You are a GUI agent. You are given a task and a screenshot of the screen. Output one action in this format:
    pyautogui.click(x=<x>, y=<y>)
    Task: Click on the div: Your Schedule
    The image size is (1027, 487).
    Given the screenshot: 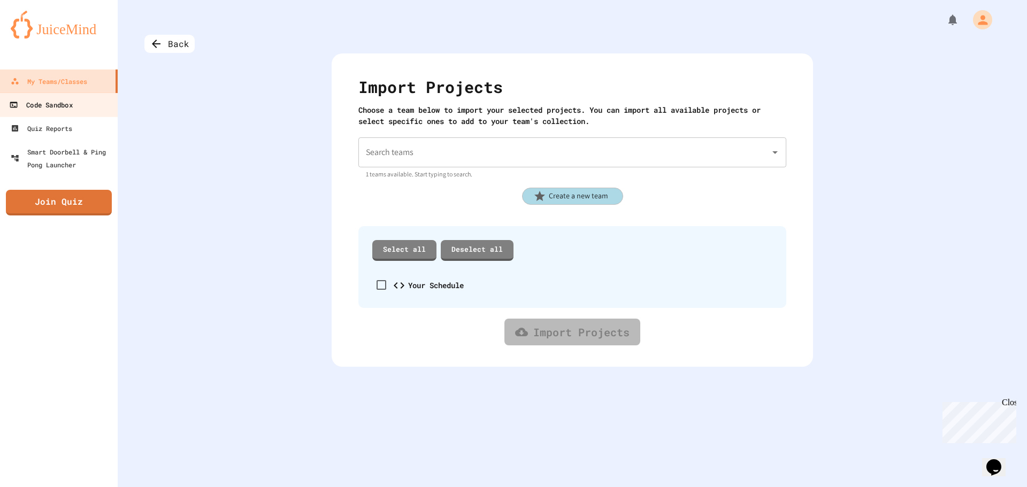 What is the action you would take?
    pyautogui.click(x=436, y=285)
    